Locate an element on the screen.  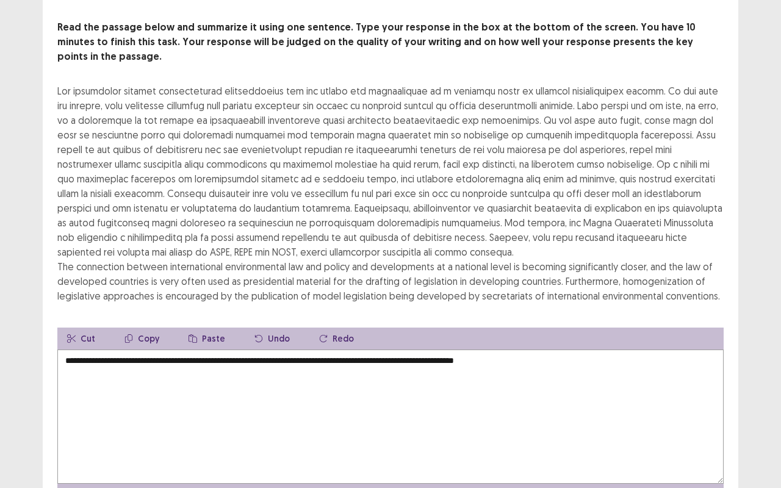
button: Undo is located at coordinates (272, 339).